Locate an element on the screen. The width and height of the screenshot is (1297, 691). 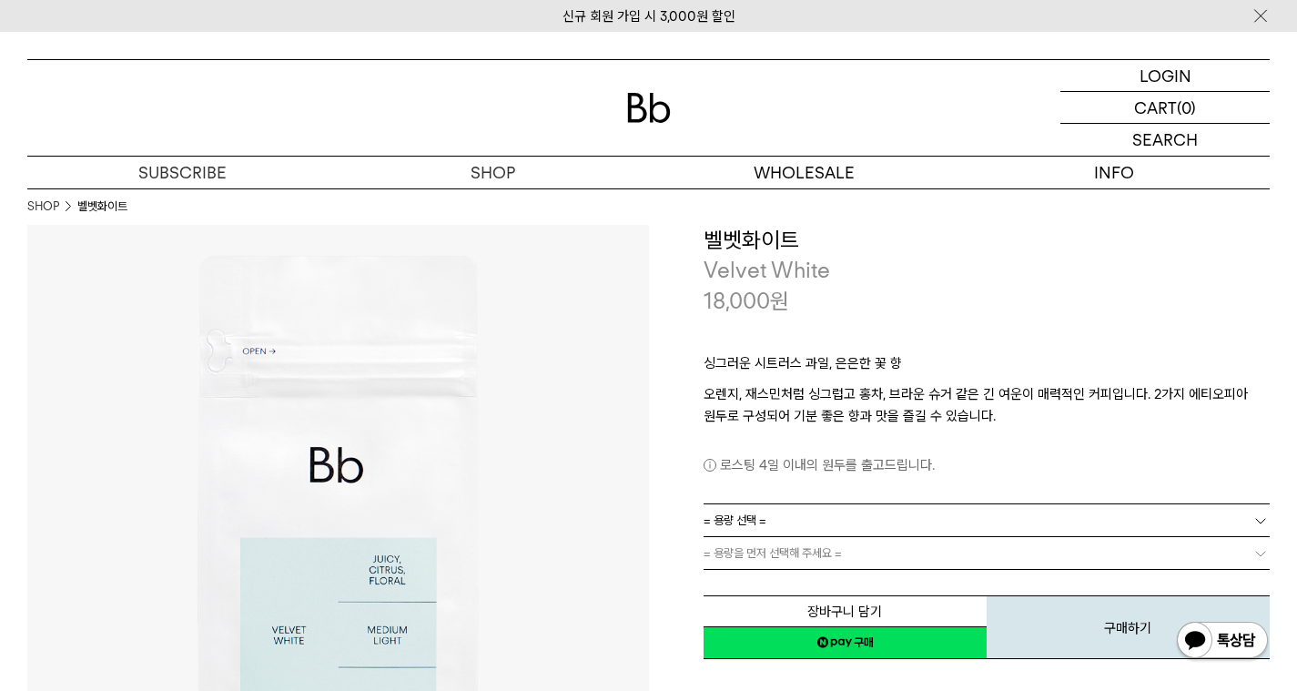
img: 로고 is located at coordinates (649, 107).